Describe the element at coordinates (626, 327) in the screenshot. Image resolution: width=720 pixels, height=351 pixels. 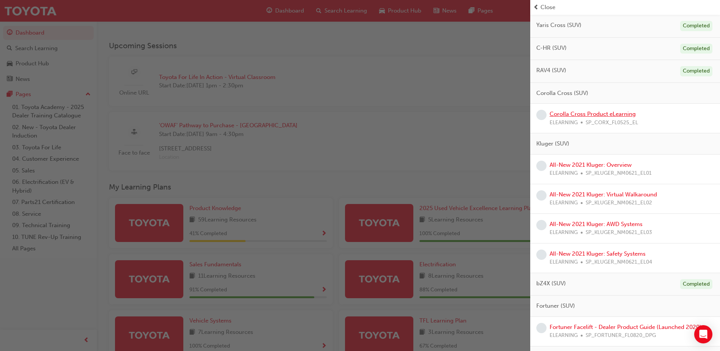
I see `a: Fortuner Facelift - Dealer Product Guide (Launched 2020)` at that location.